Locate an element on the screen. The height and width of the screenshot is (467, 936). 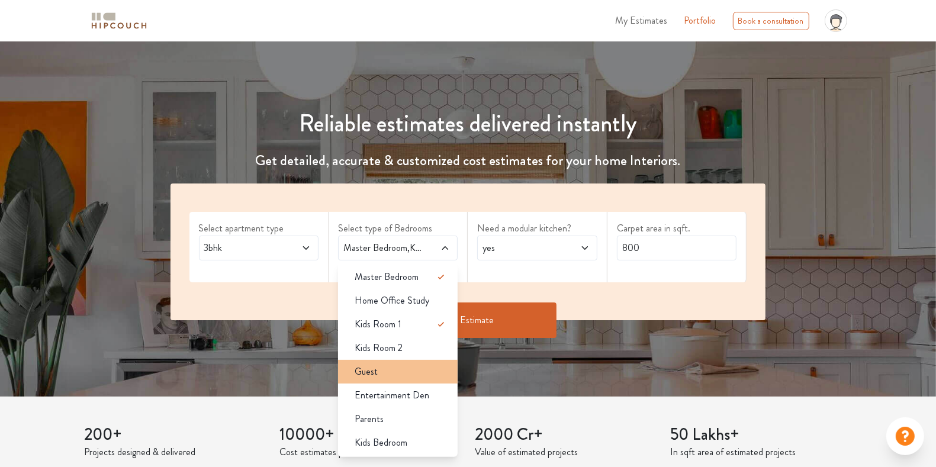
span: 3bhk is located at coordinates (243, 248).